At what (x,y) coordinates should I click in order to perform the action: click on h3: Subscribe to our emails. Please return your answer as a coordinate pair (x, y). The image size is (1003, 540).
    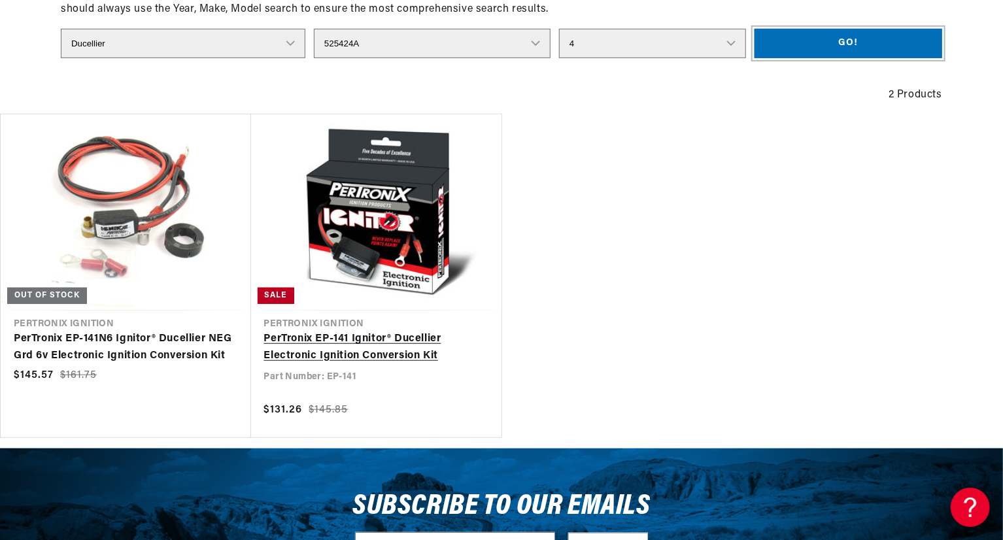
    Looking at the image, I should click on (501, 507).